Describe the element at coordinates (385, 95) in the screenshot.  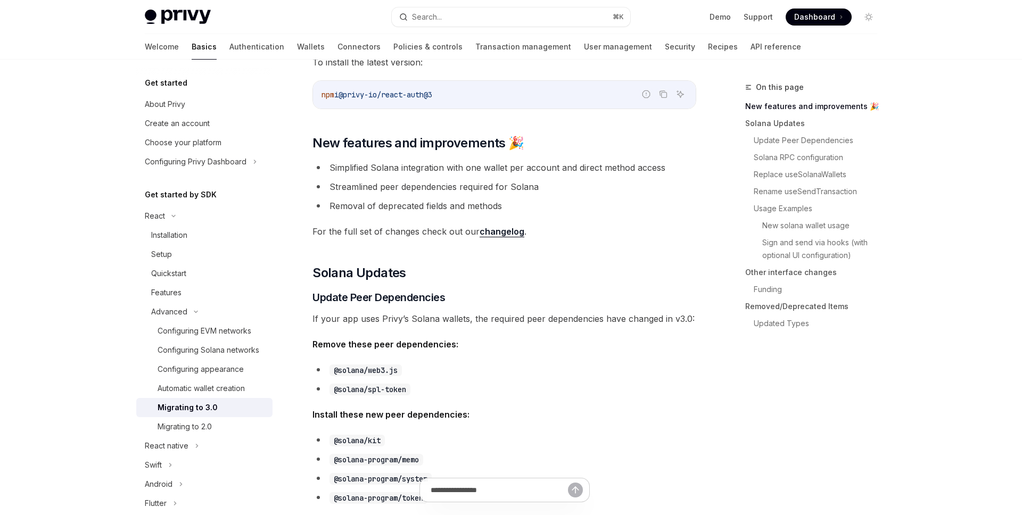
I see `span: @privy-io/react-auth@3` at that location.